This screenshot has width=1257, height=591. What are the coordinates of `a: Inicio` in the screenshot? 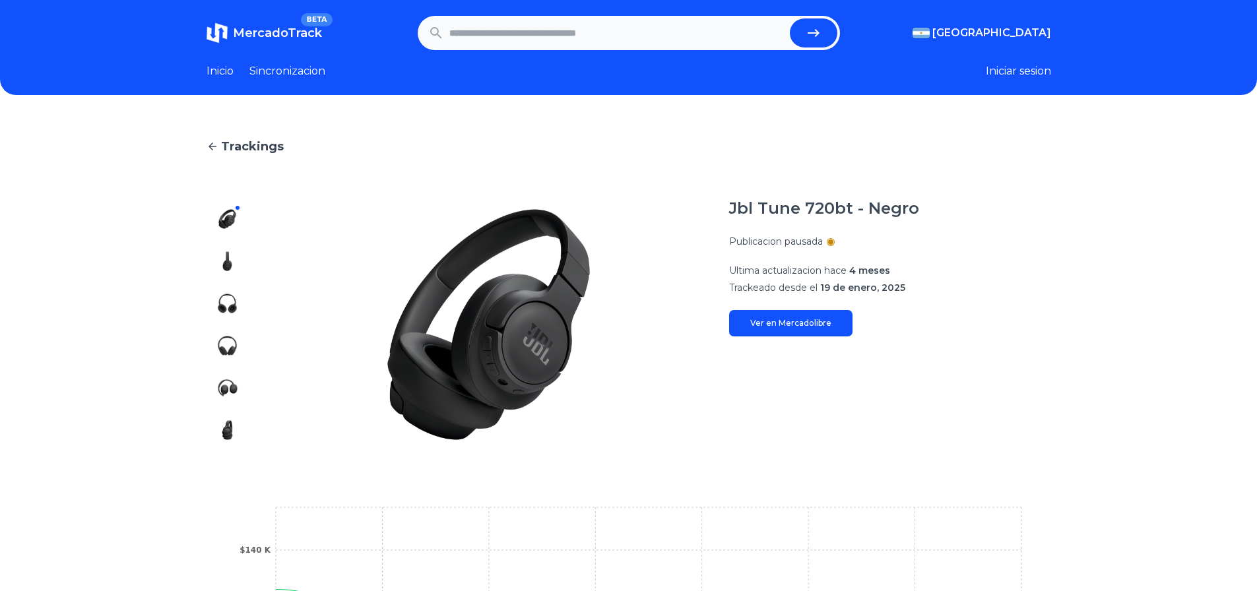 It's located at (220, 71).